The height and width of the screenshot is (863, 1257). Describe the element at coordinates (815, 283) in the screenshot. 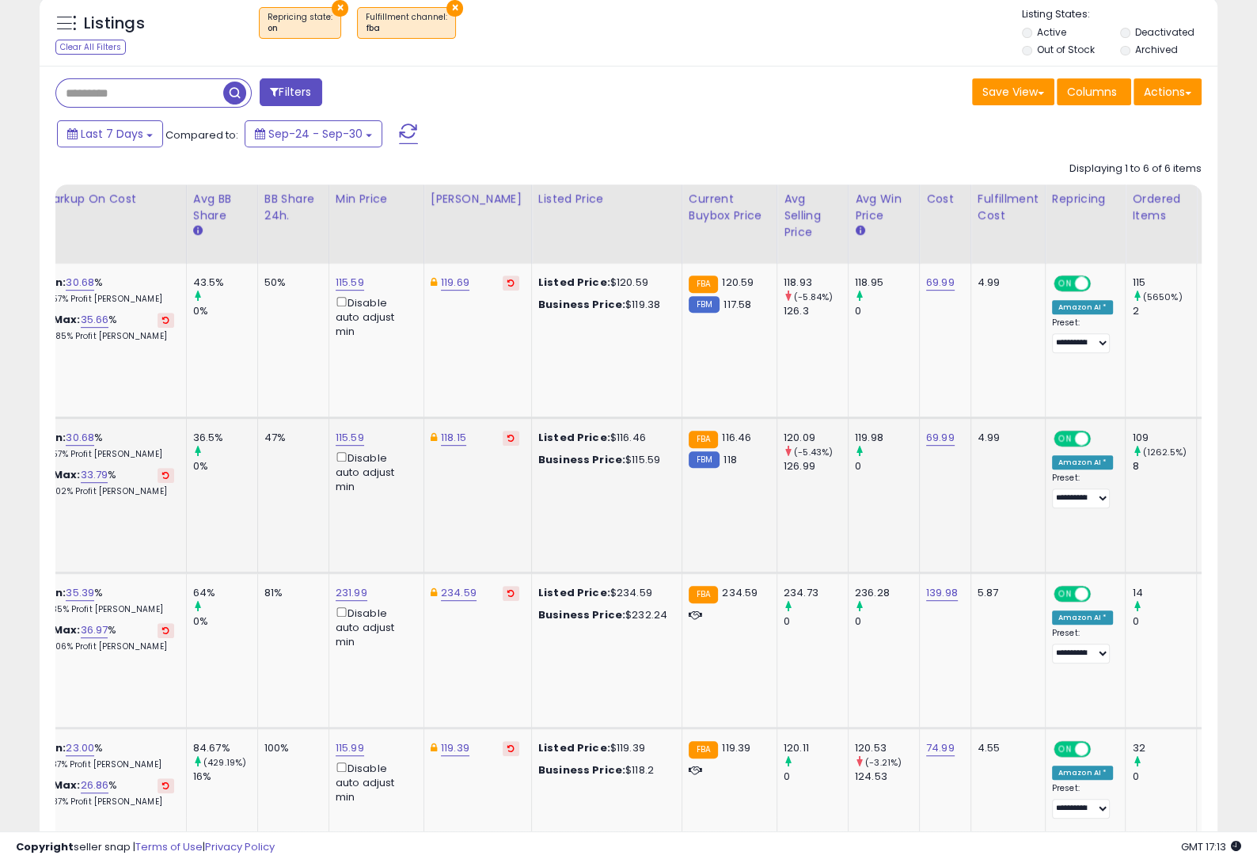

I see `div: 118.93` at that location.